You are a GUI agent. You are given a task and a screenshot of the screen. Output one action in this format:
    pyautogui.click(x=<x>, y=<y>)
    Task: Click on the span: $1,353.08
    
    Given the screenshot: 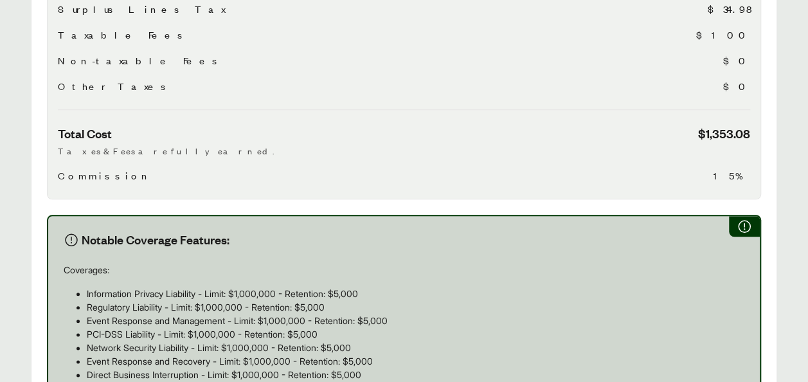 What is the action you would take?
    pyautogui.click(x=724, y=133)
    